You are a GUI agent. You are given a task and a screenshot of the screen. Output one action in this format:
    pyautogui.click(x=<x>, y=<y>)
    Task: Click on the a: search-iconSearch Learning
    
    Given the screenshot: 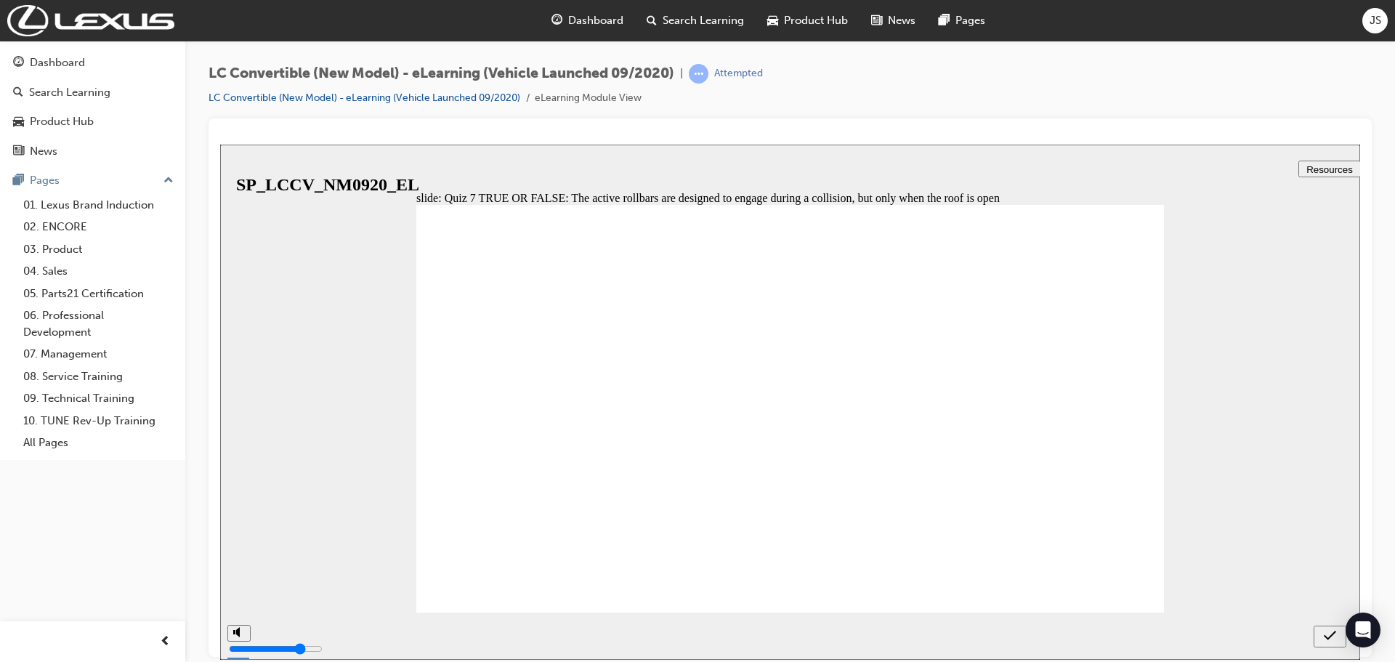 What is the action you would take?
    pyautogui.click(x=695, y=20)
    